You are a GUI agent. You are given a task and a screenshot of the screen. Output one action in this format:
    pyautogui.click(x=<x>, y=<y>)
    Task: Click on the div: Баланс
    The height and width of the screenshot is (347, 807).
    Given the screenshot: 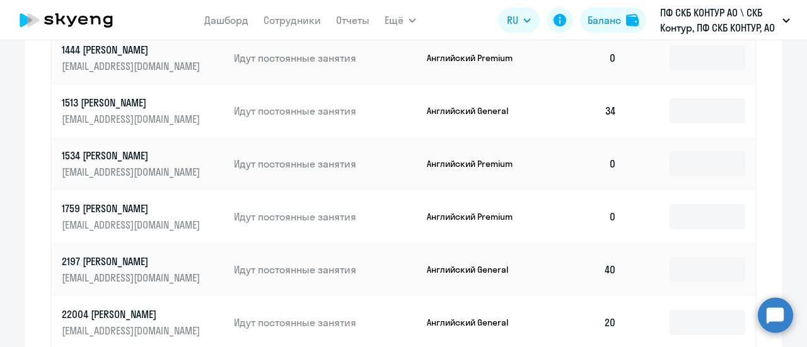 What is the action you would take?
    pyautogui.click(x=604, y=20)
    